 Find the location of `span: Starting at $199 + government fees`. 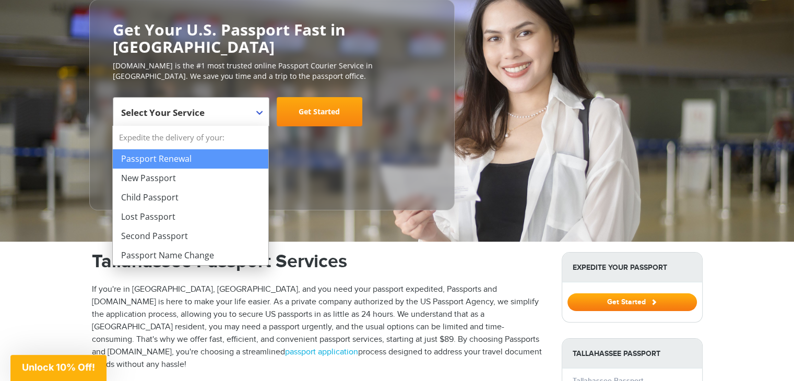

span: Starting at $199 + government fees is located at coordinates (272, 137).